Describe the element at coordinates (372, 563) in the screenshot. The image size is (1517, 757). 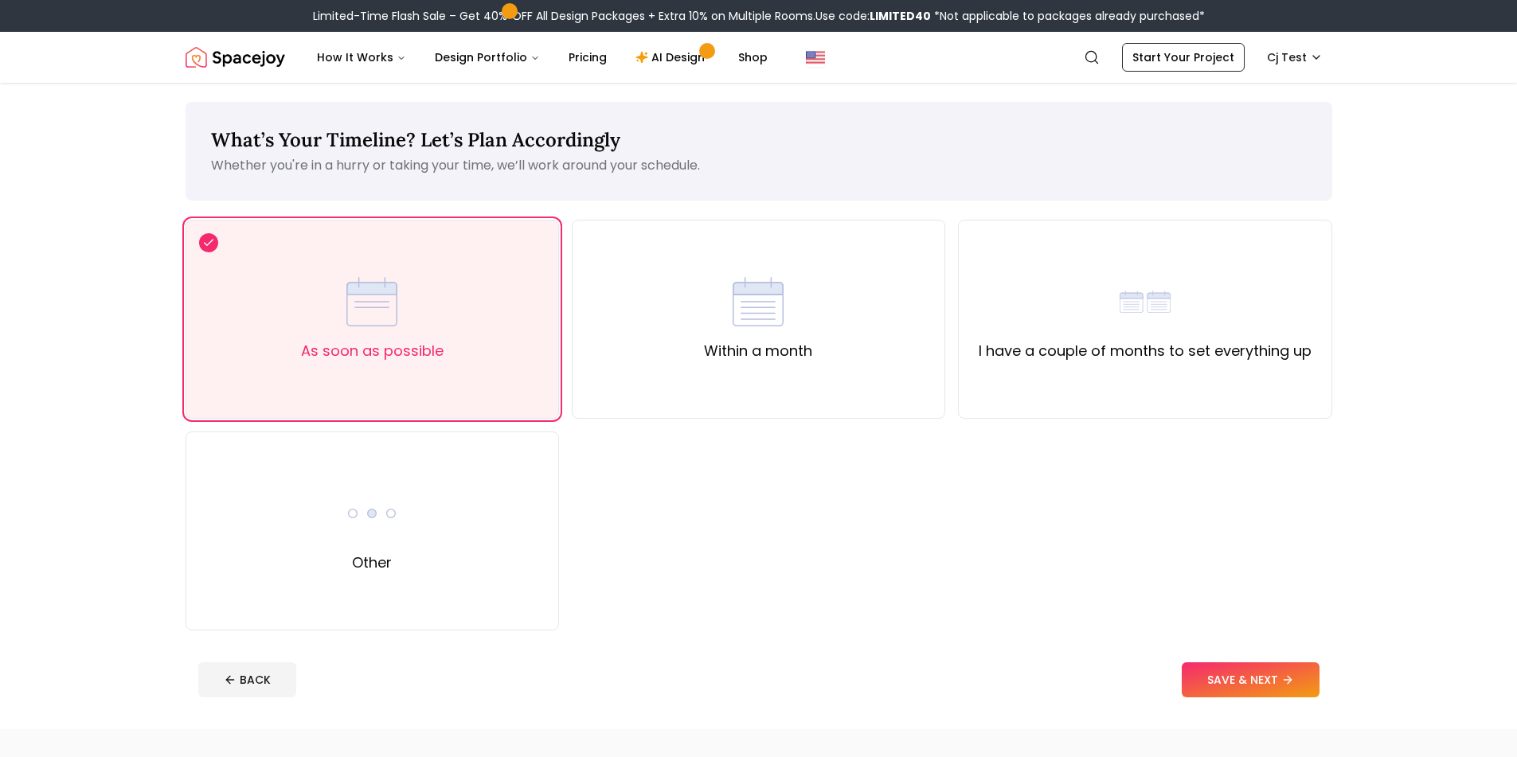
I see `label: Other` at that location.